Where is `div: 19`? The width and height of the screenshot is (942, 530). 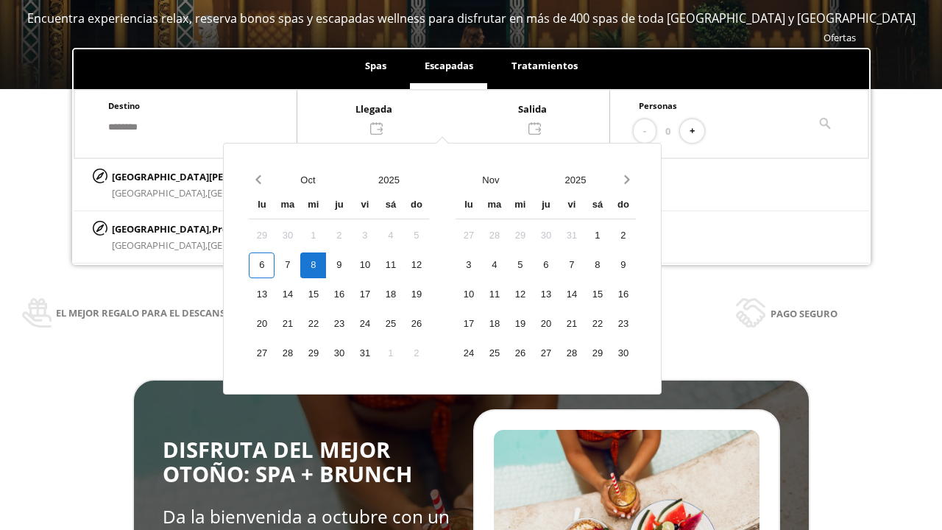
div: 19 is located at coordinates (416, 294).